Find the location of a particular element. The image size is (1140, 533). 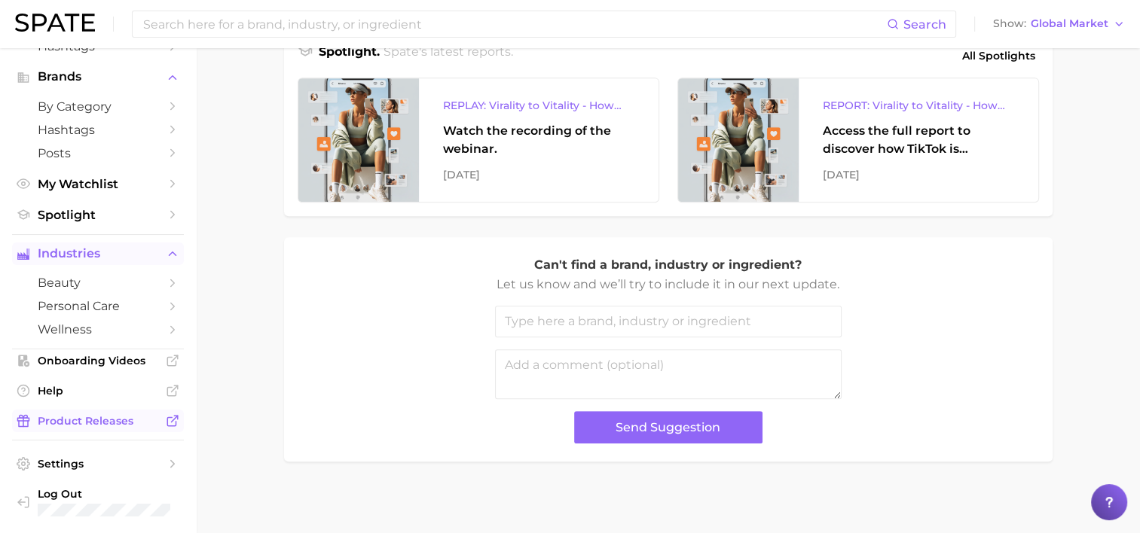

span: Spotlight is located at coordinates (98, 215).